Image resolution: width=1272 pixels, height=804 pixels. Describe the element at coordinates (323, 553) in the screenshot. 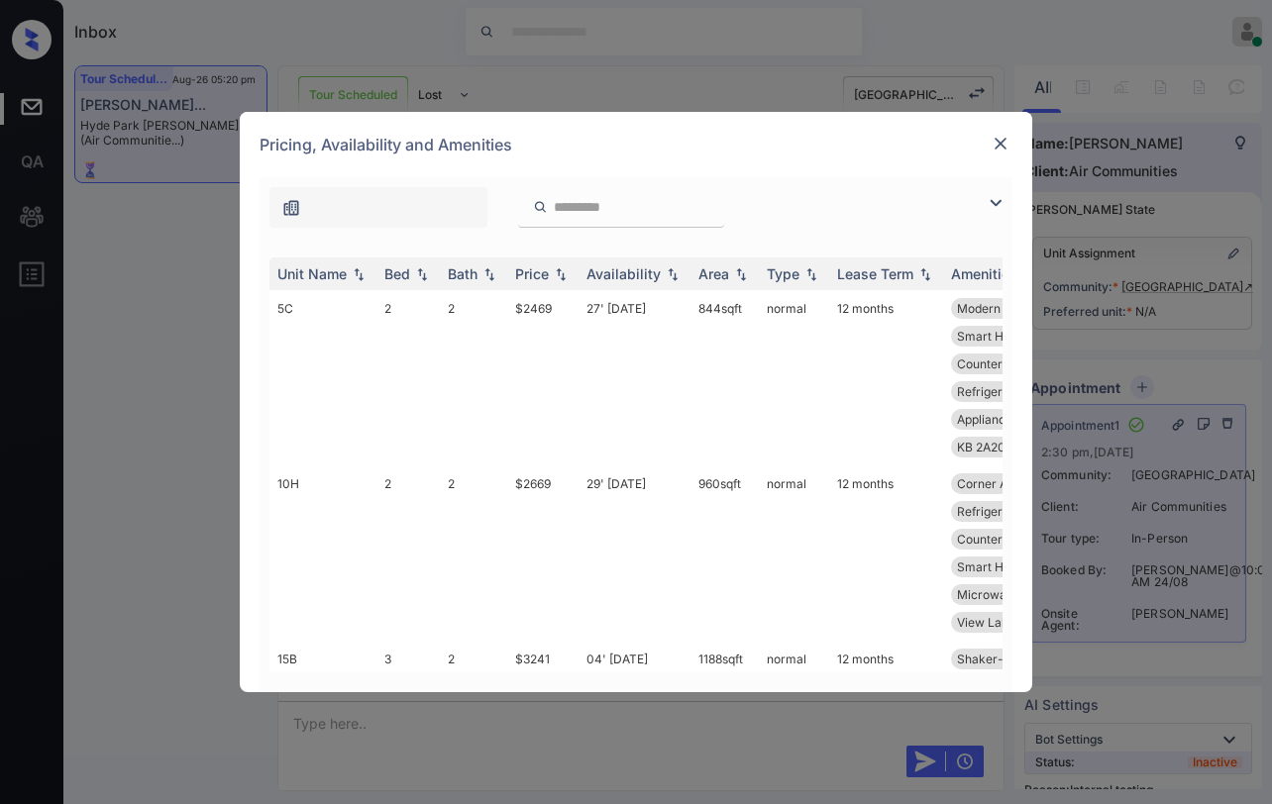

I see `td: 10H` at that location.